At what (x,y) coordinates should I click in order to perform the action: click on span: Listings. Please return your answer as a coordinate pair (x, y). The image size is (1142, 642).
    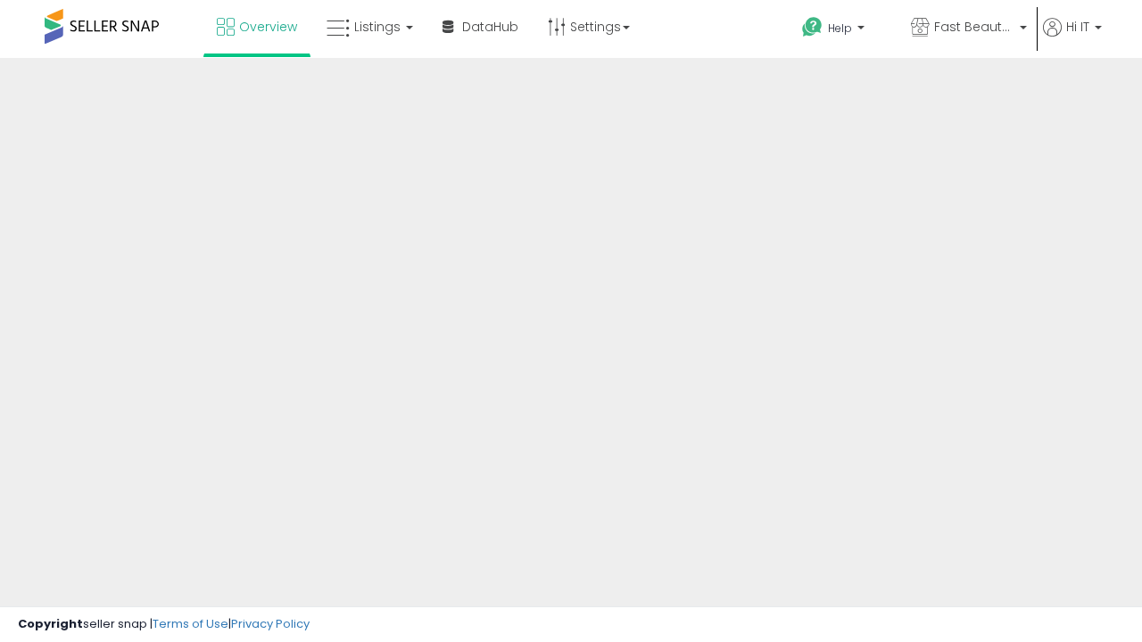
    Looking at the image, I should click on (377, 27).